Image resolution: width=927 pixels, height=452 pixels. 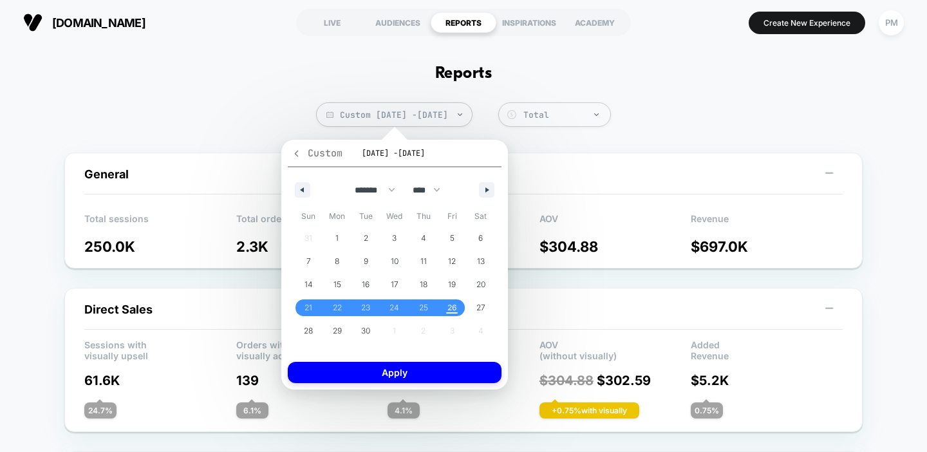 I want to click on div: 6.1 %, so click(x=252, y=410).